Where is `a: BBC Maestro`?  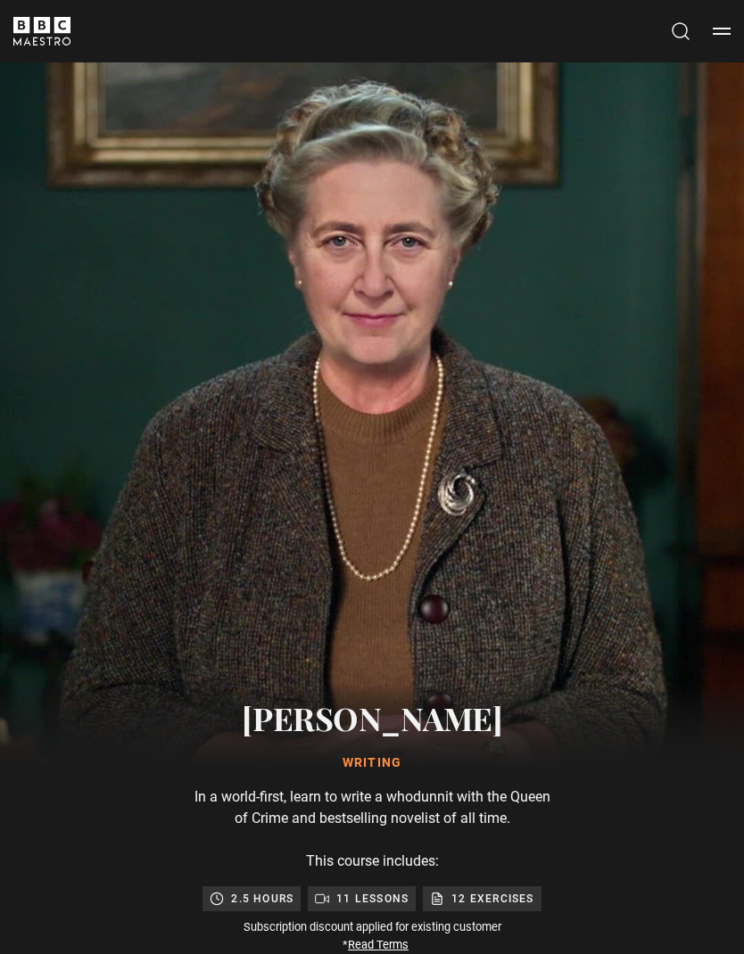
a: BBC Maestro is located at coordinates (42, 31).